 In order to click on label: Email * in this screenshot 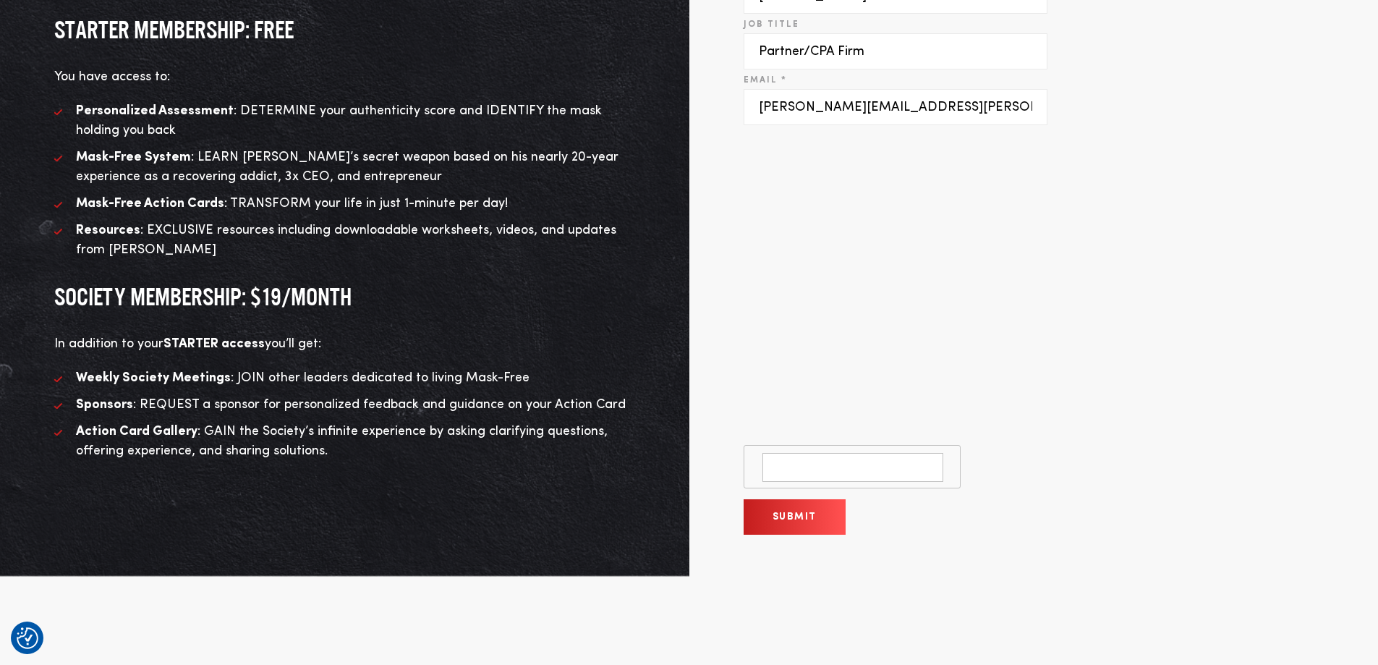, I will do `click(765, 80)`.